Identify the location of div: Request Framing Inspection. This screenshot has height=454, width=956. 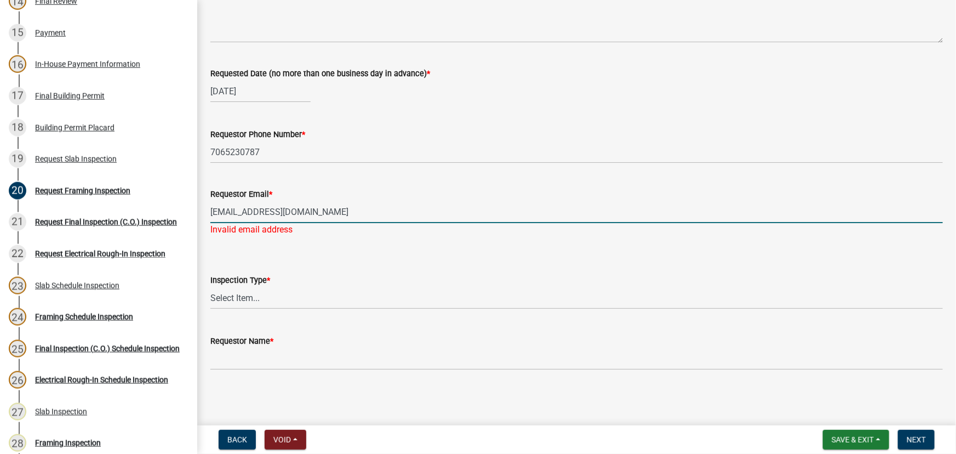
(83, 191).